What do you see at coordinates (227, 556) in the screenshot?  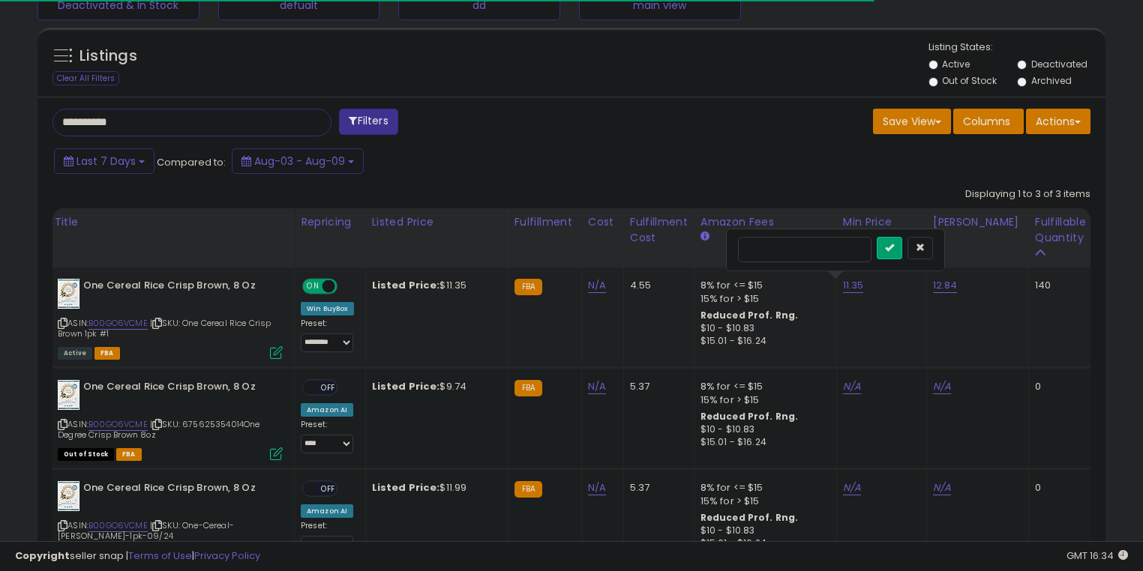 I see `a: Privacy Policy` at bounding box center [227, 556].